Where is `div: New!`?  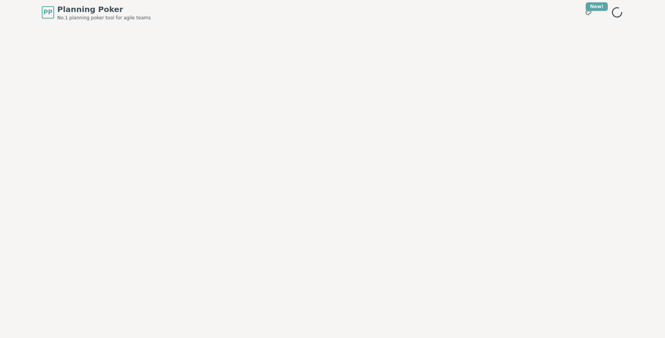
div: New! is located at coordinates (597, 7).